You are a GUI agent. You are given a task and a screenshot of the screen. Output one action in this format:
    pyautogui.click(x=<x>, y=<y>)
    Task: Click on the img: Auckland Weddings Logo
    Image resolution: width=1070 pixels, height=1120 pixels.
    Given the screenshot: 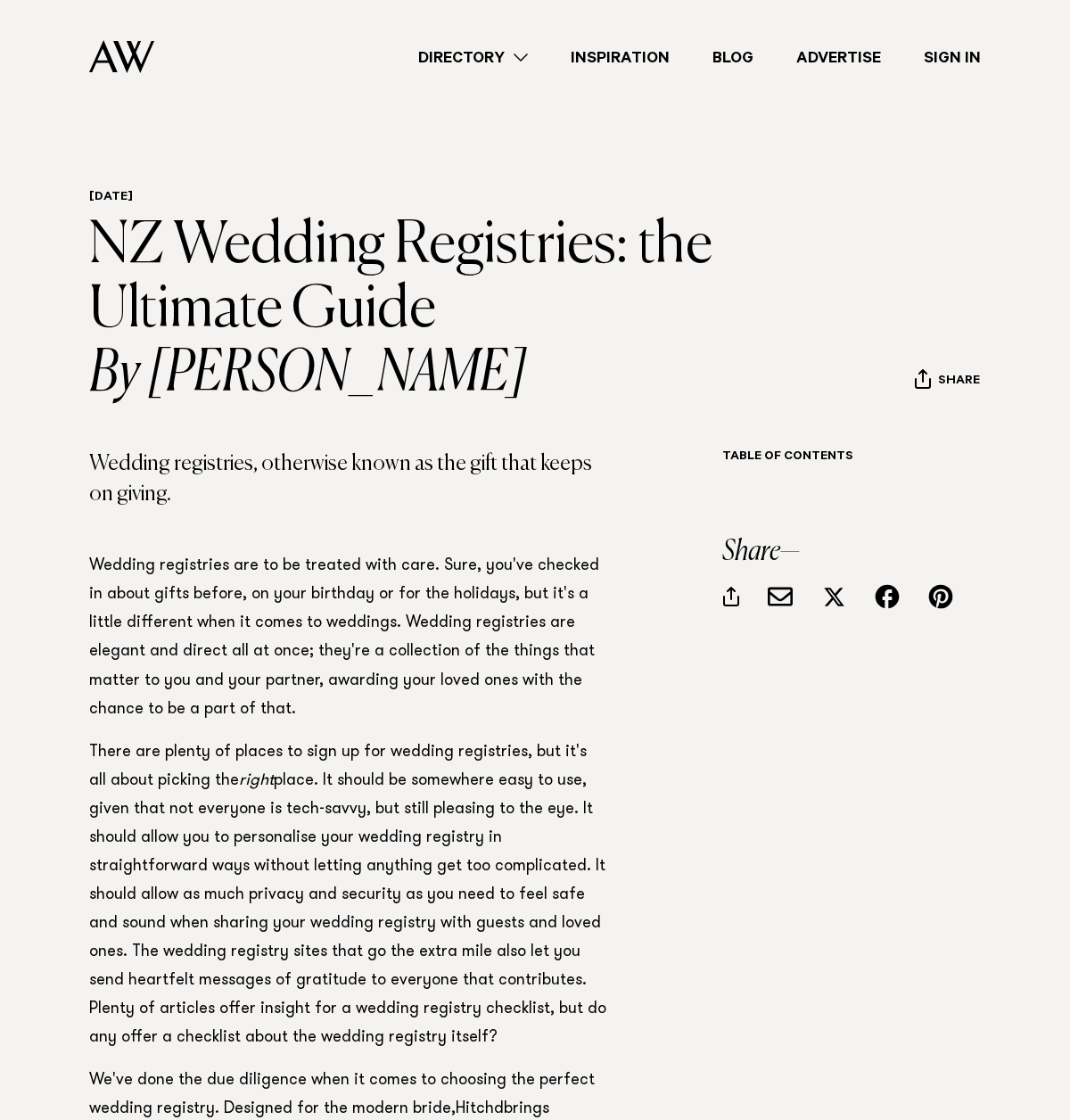 What is the action you would take?
    pyautogui.click(x=121, y=57)
    